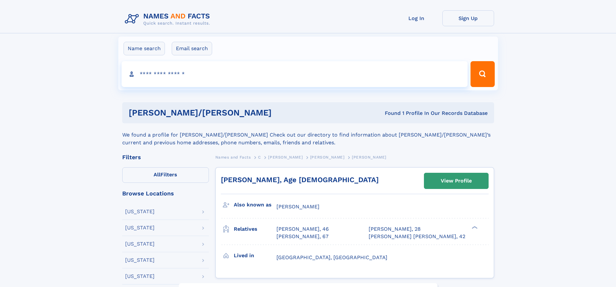 The image size is (616, 287). I want to click on span: C, so click(259, 157).